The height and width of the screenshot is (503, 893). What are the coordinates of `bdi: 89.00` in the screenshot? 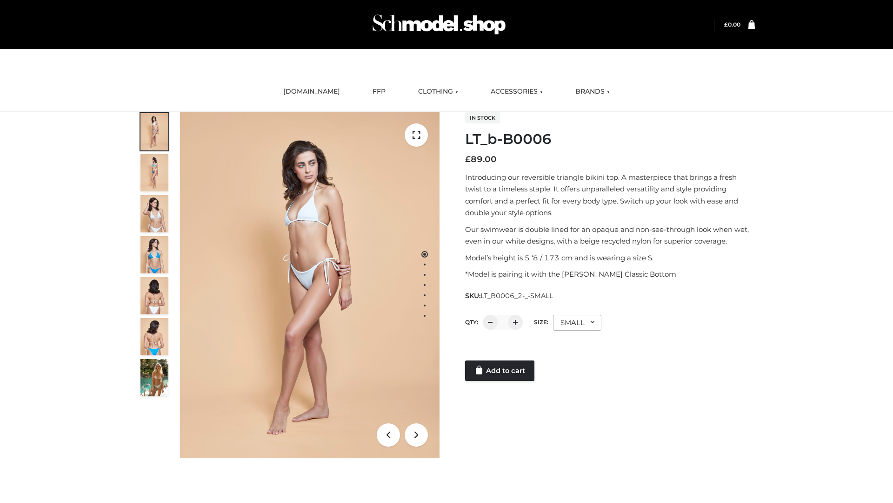 It's located at (481, 159).